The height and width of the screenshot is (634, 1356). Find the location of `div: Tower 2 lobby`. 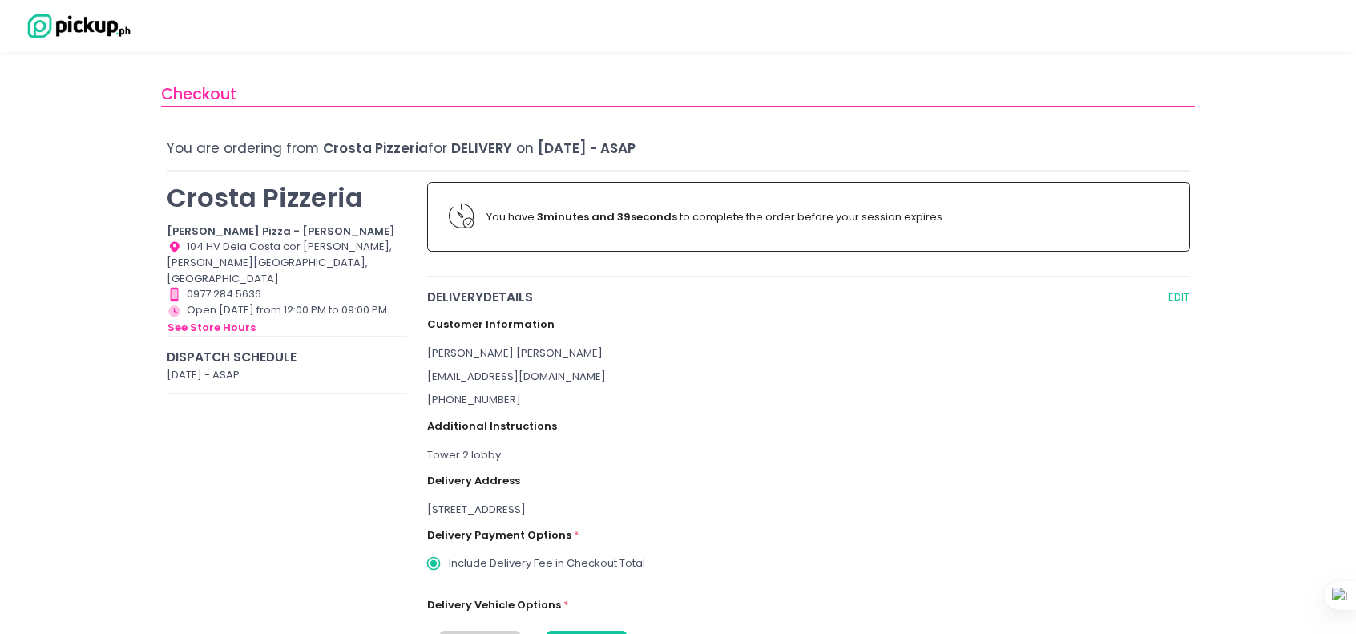

div: Tower 2 lobby is located at coordinates (809, 455).